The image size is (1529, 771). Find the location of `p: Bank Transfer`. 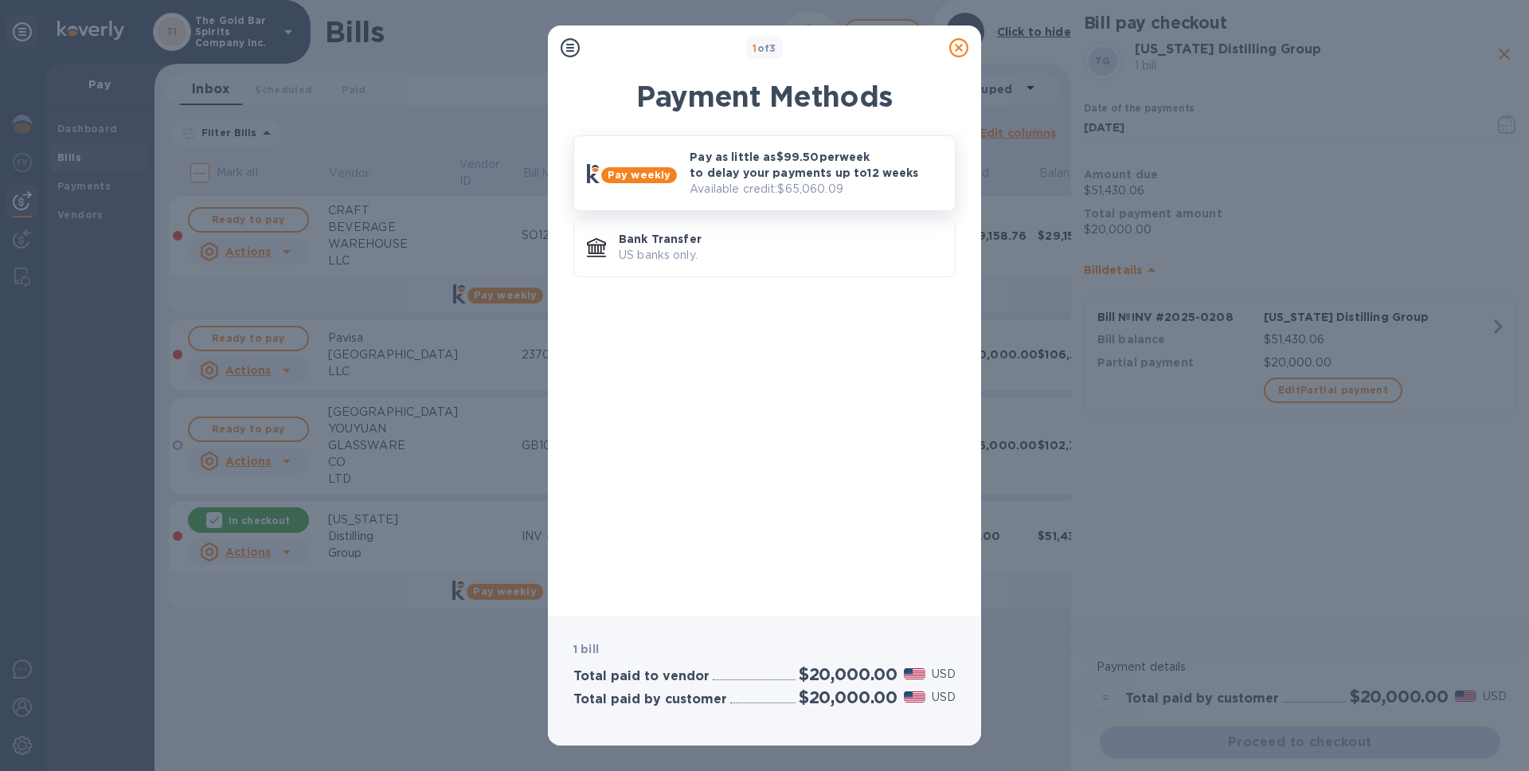

p: Bank Transfer is located at coordinates (780, 239).